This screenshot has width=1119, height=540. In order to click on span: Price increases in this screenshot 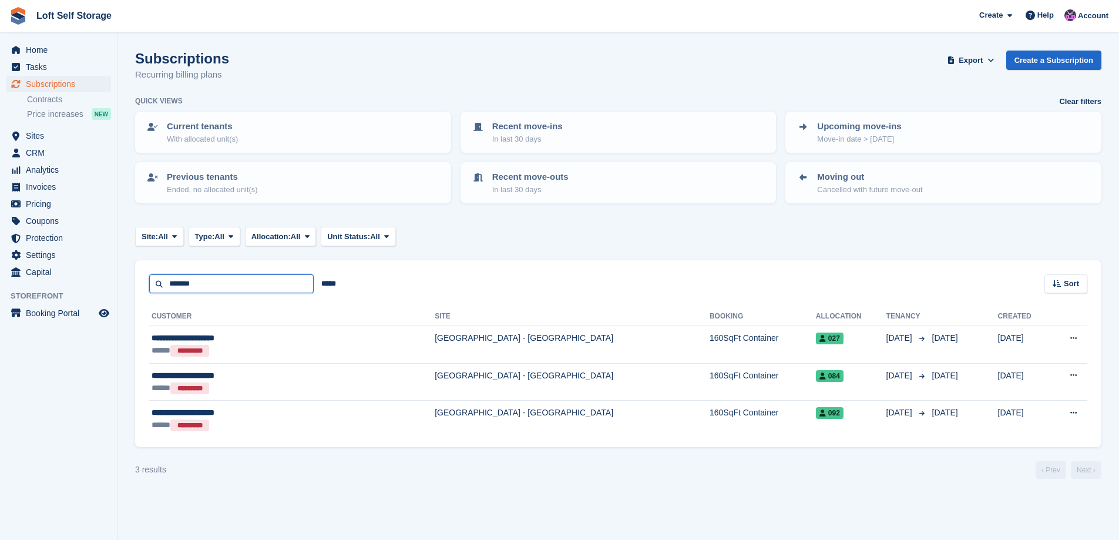, I will do `click(55, 114)`.